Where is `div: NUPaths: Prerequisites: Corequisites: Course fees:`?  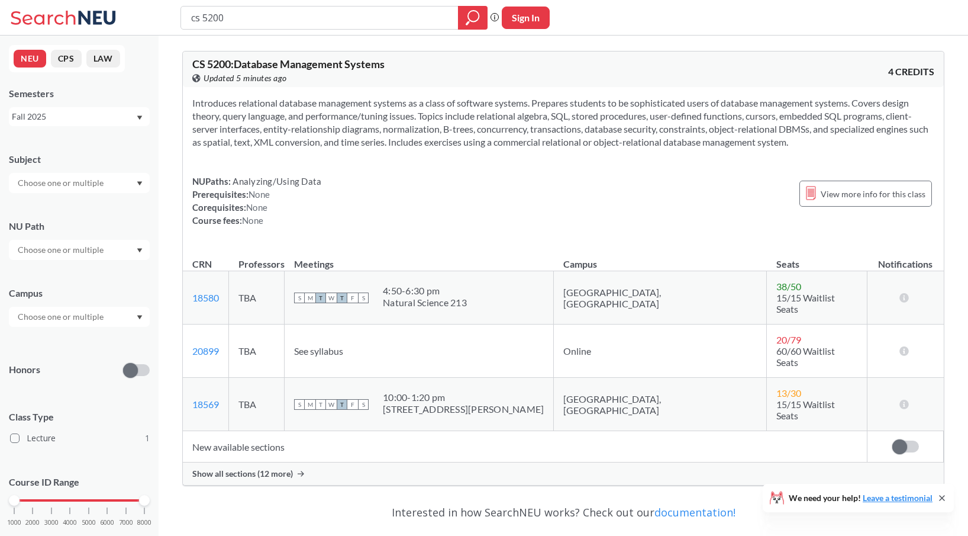
div: NUPaths: Prerequisites: Corequisites: Course fees: is located at coordinates (257, 201).